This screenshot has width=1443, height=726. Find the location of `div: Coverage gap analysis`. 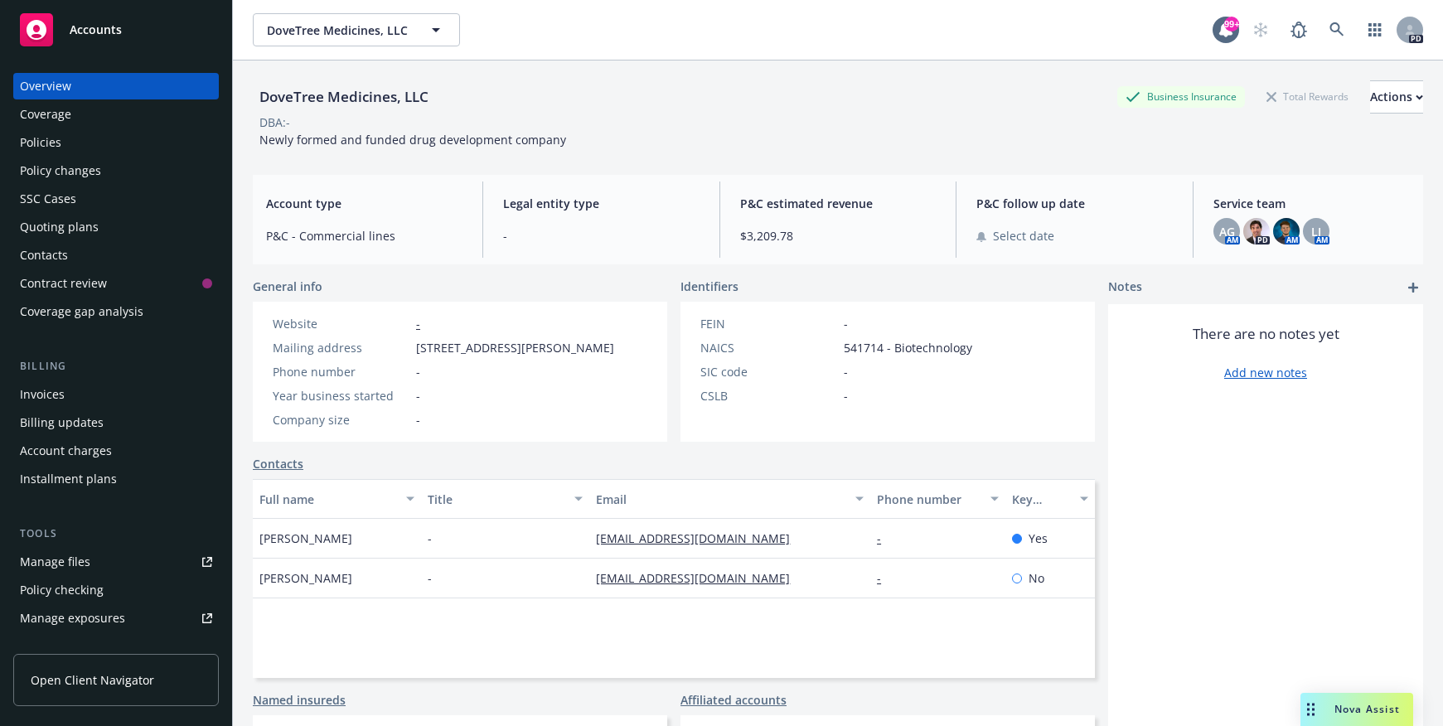

div: Coverage gap analysis is located at coordinates (81, 312).